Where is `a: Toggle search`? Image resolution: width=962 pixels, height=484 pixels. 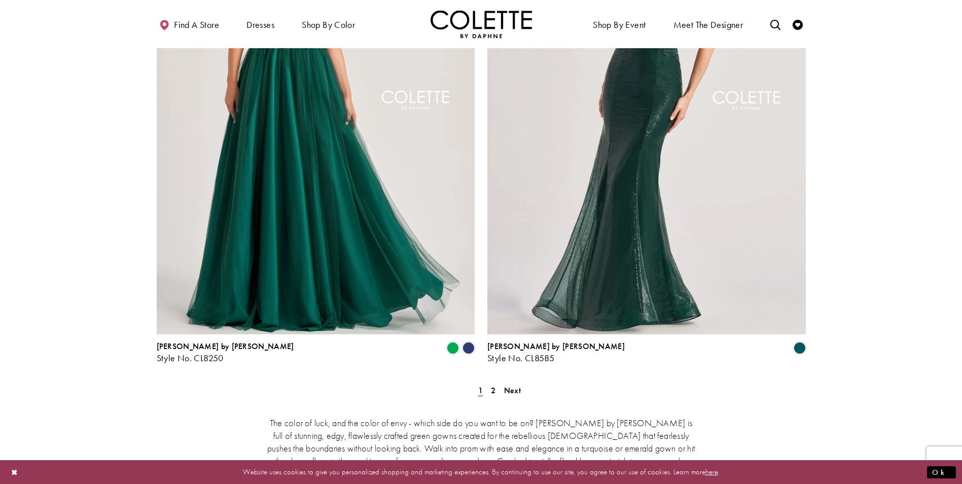 a: Toggle search is located at coordinates (776, 24).